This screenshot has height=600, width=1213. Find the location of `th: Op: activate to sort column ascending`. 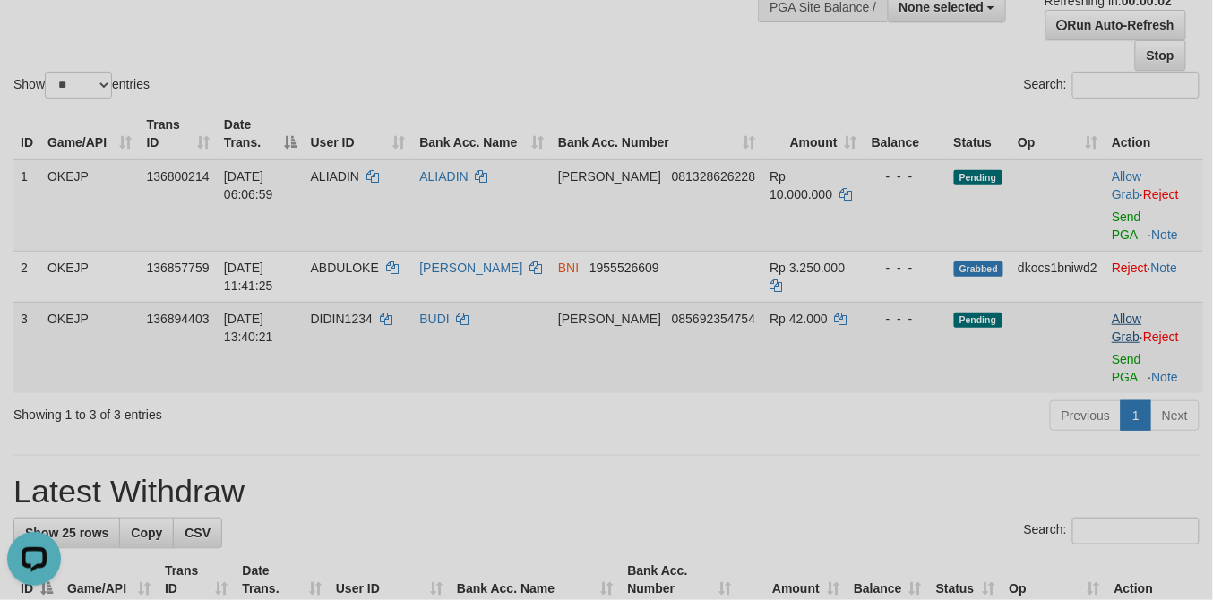

th: Op: activate to sort column ascending is located at coordinates (1057, 133).